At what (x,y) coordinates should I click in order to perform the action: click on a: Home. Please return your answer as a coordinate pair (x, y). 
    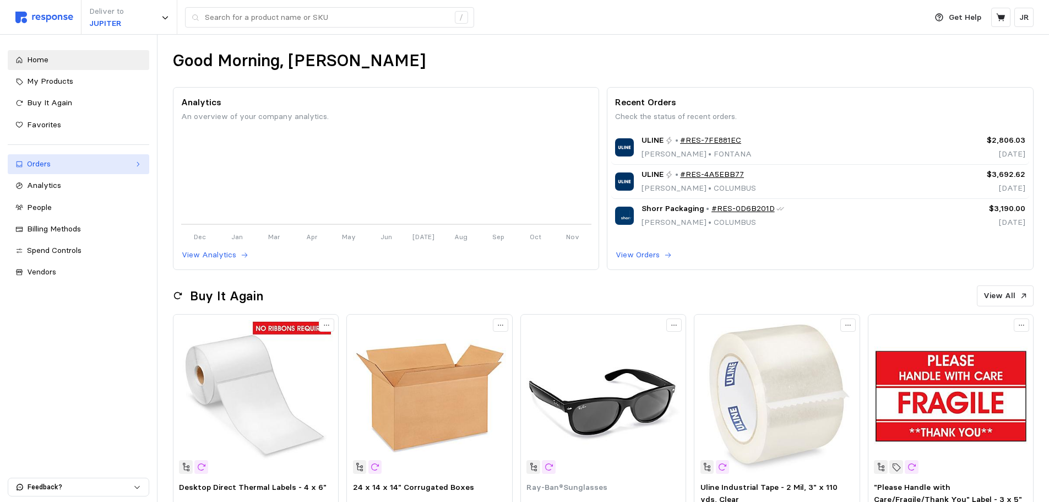
    Looking at the image, I should click on (78, 60).